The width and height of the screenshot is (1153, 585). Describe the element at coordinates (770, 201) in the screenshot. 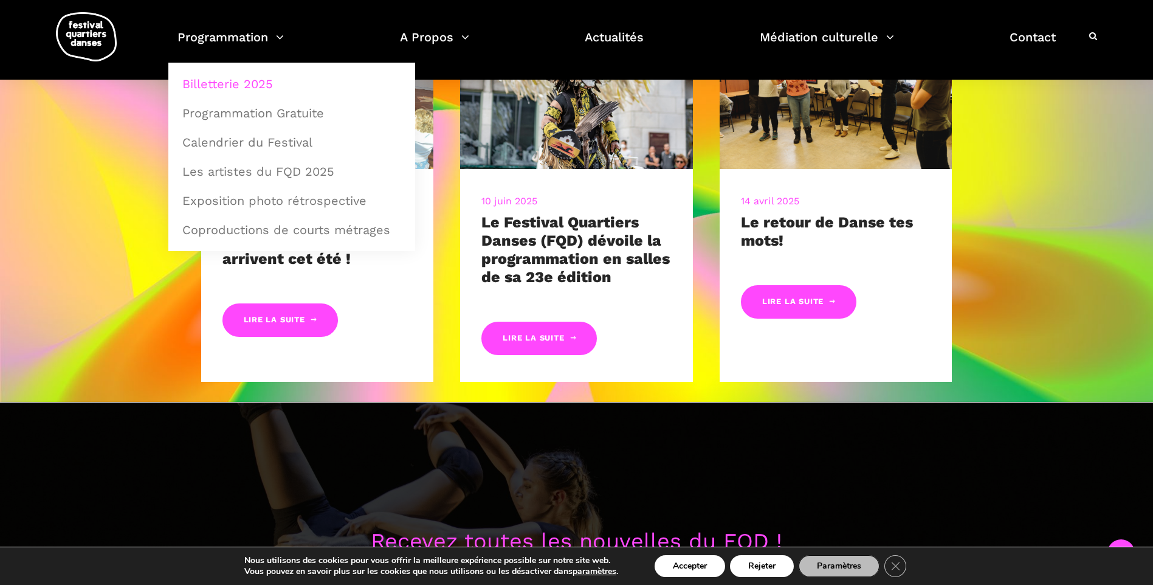

I see `a: 14 avril 2025` at that location.